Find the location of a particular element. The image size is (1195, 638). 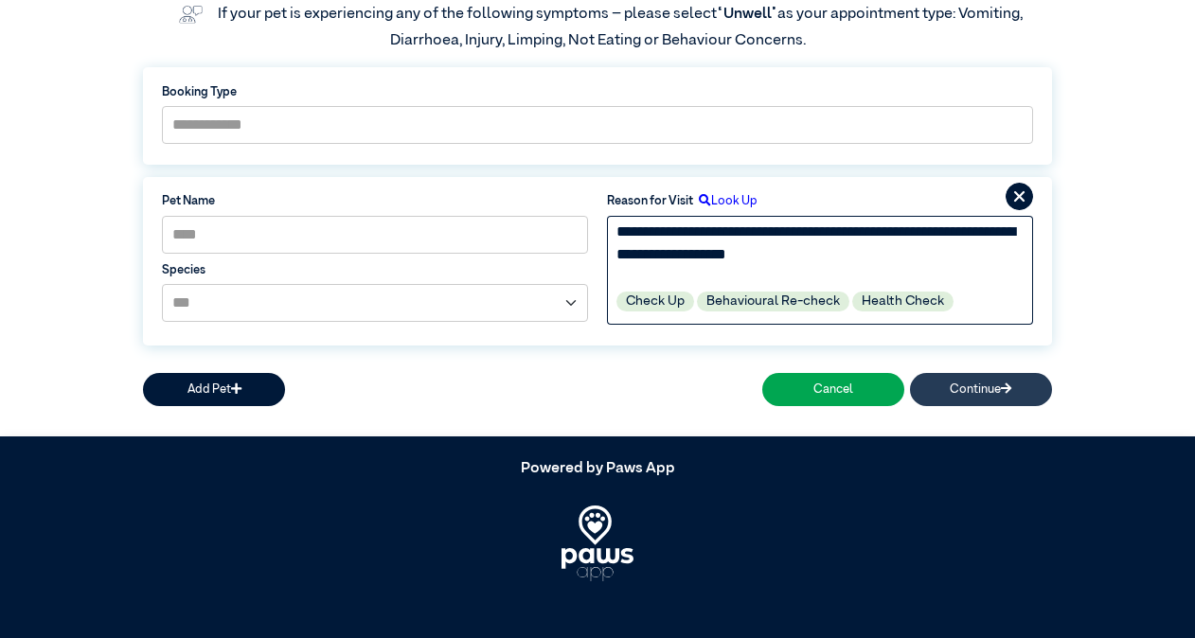

label: Behavioural Re-check is located at coordinates (773, 301).